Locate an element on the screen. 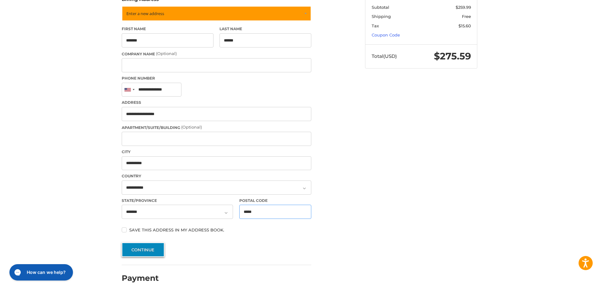  label: Address is located at coordinates (216, 102).